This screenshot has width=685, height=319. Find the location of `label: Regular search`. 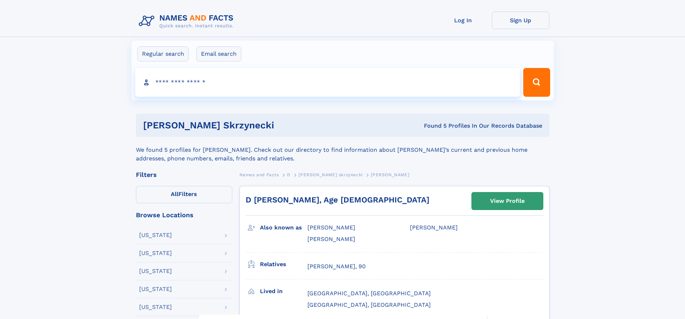

label: Regular search is located at coordinates (163, 54).